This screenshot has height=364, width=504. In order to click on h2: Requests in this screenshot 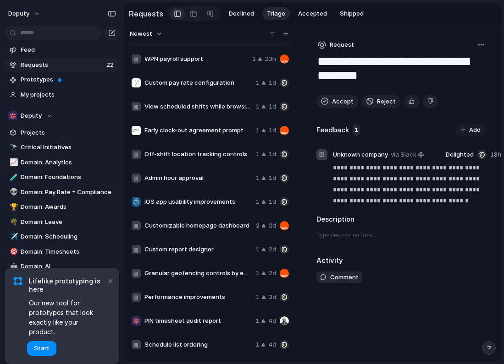, I will do `click(146, 14)`.